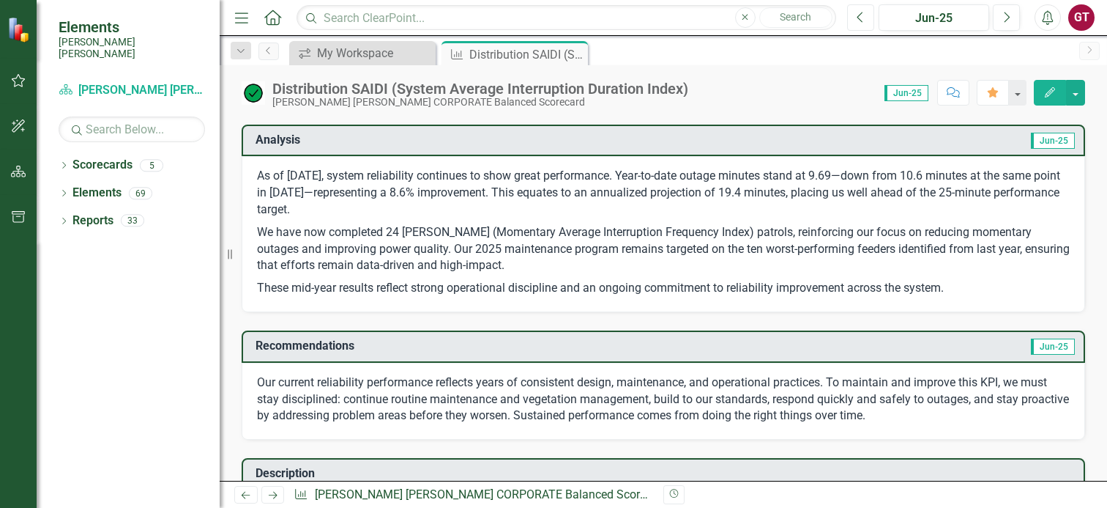 This screenshot has height=508, width=1107. What do you see at coordinates (253, 93) in the screenshot?
I see `img: On Target` at bounding box center [253, 93].